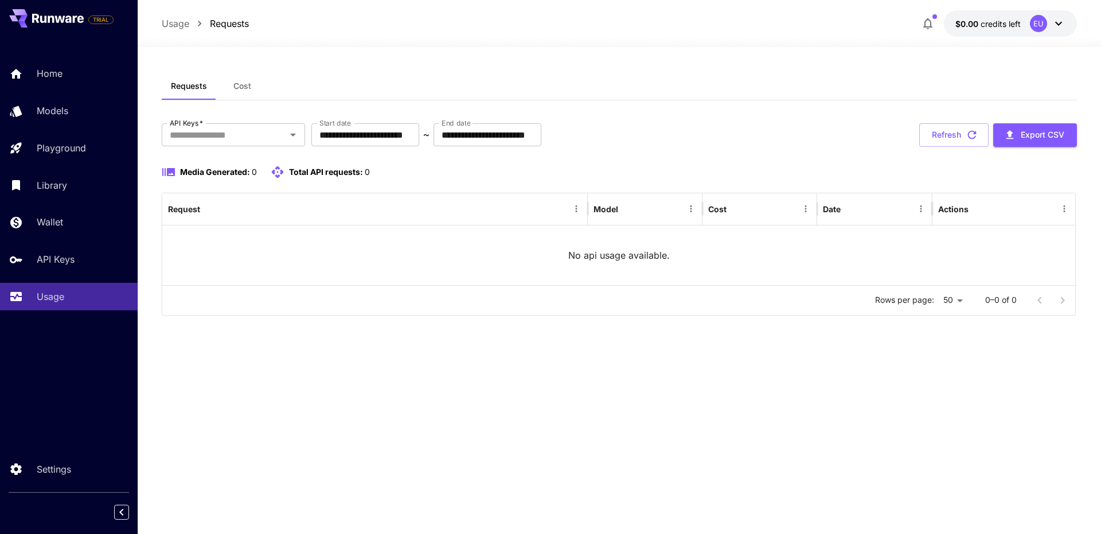 The height and width of the screenshot is (534, 1101). I want to click on p: API Keys, so click(56, 259).